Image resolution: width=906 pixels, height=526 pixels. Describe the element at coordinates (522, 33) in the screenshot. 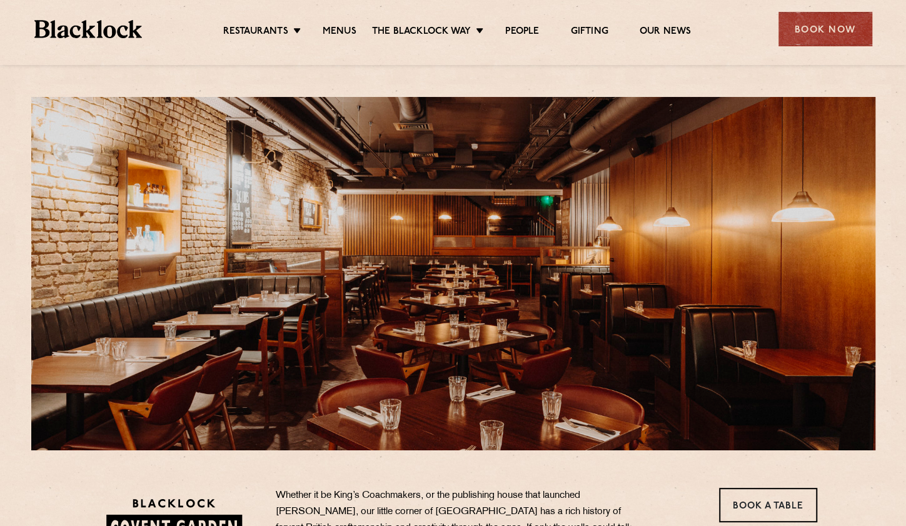

I see `a: People` at that location.